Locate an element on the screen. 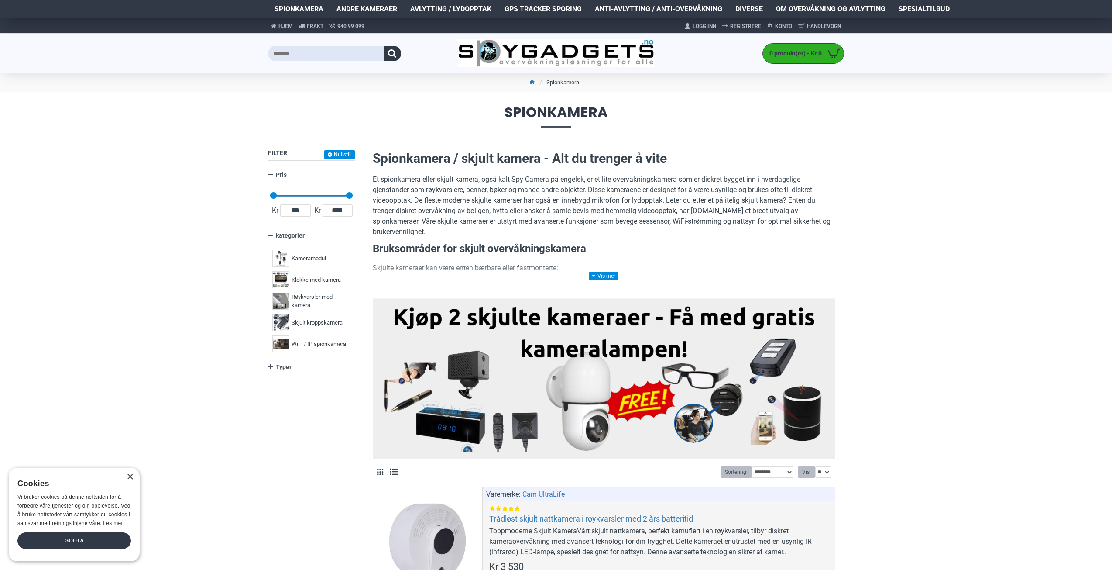 The height and width of the screenshot is (570, 1112). strong: Bærbare spionkameraer: is located at coordinates (430, 282).